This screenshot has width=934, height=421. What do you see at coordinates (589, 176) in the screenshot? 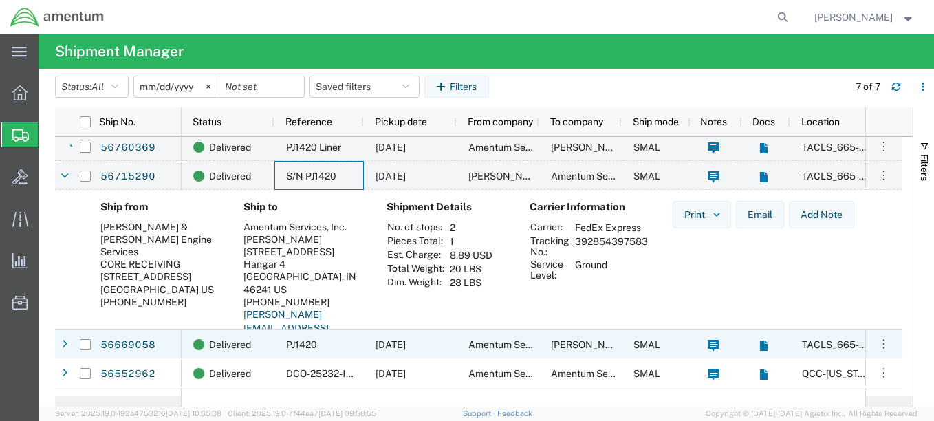
I see `span: Pratt & Whitney Engine Services` at bounding box center [589, 176].